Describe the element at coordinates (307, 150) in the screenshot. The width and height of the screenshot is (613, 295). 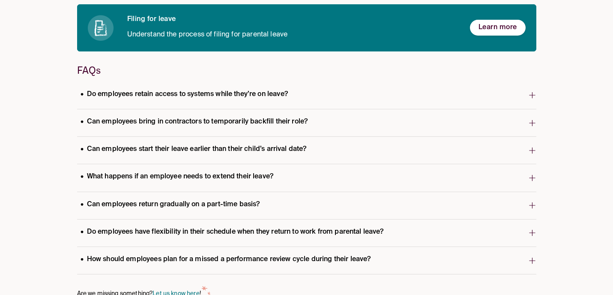
I see `button: Can employees start their leave earlier than their child’s arrival date?` at that location.